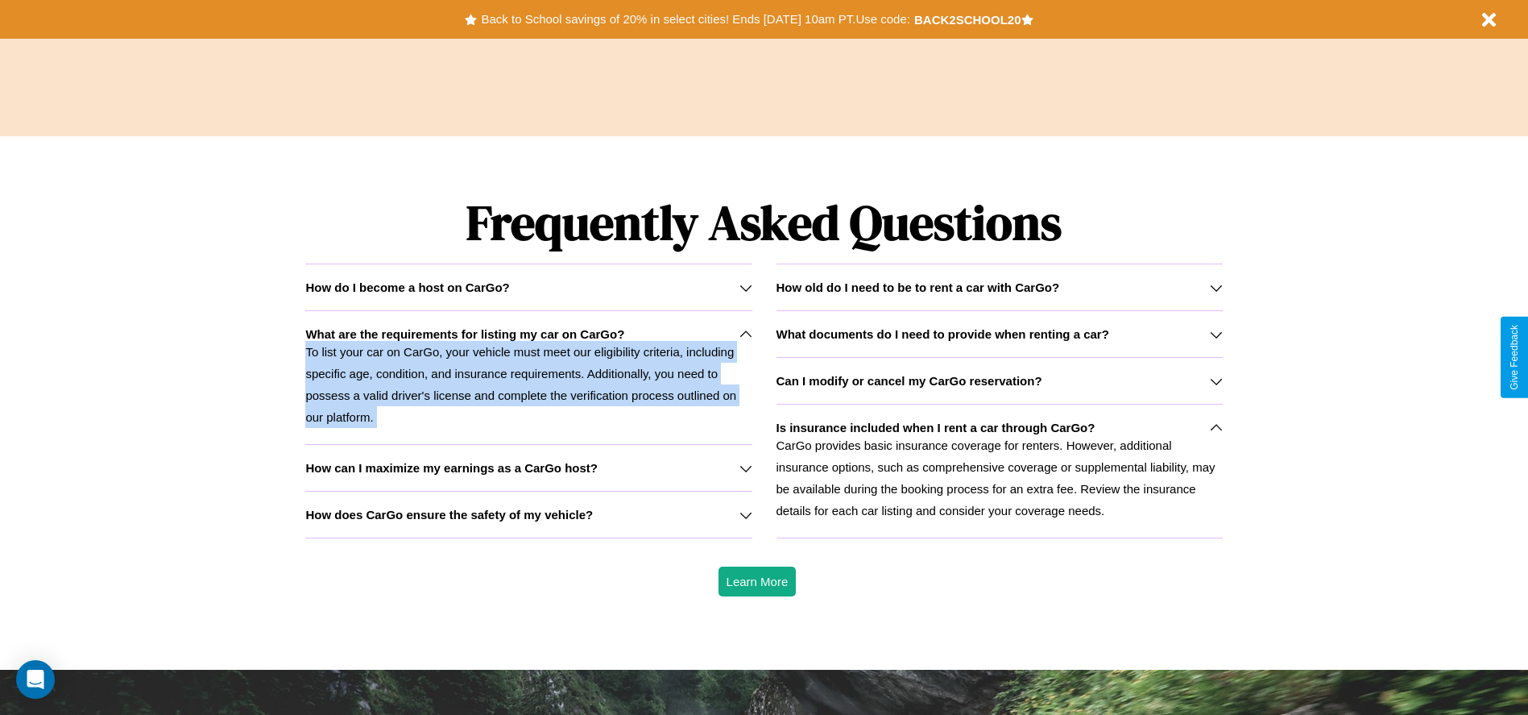  What do you see at coordinates (764, 222) in the screenshot?
I see `h1: Frequently Asked Questions` at bounding box center [764, 222].